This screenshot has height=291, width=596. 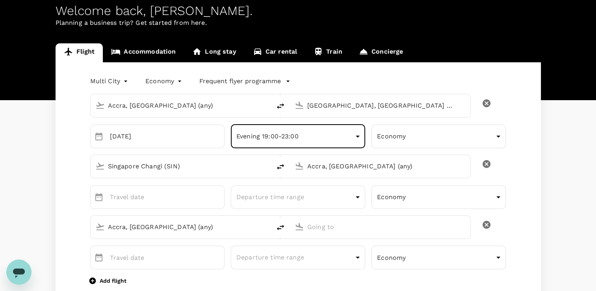 I want to click on div: Multi City, so click(x=110, y=81).